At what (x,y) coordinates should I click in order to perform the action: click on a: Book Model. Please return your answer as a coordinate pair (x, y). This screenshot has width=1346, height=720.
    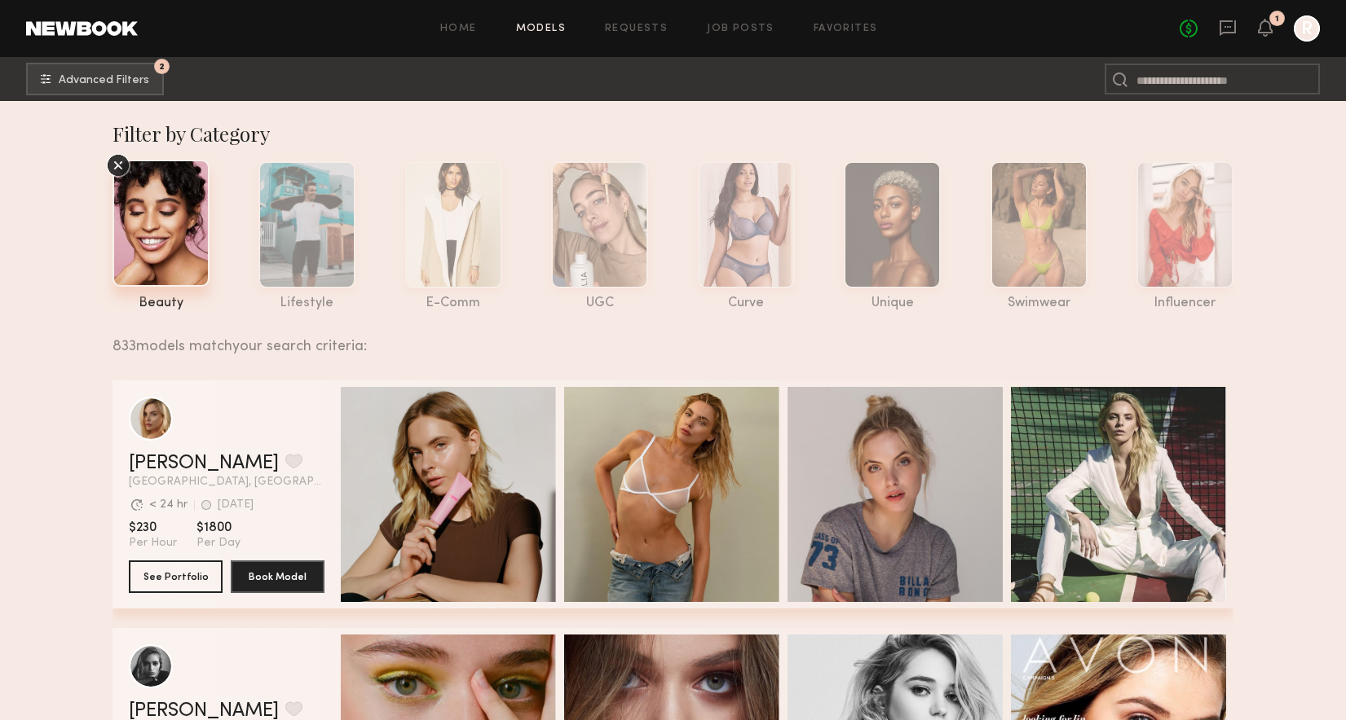
    Looking at the image, I should click on (277, 577).